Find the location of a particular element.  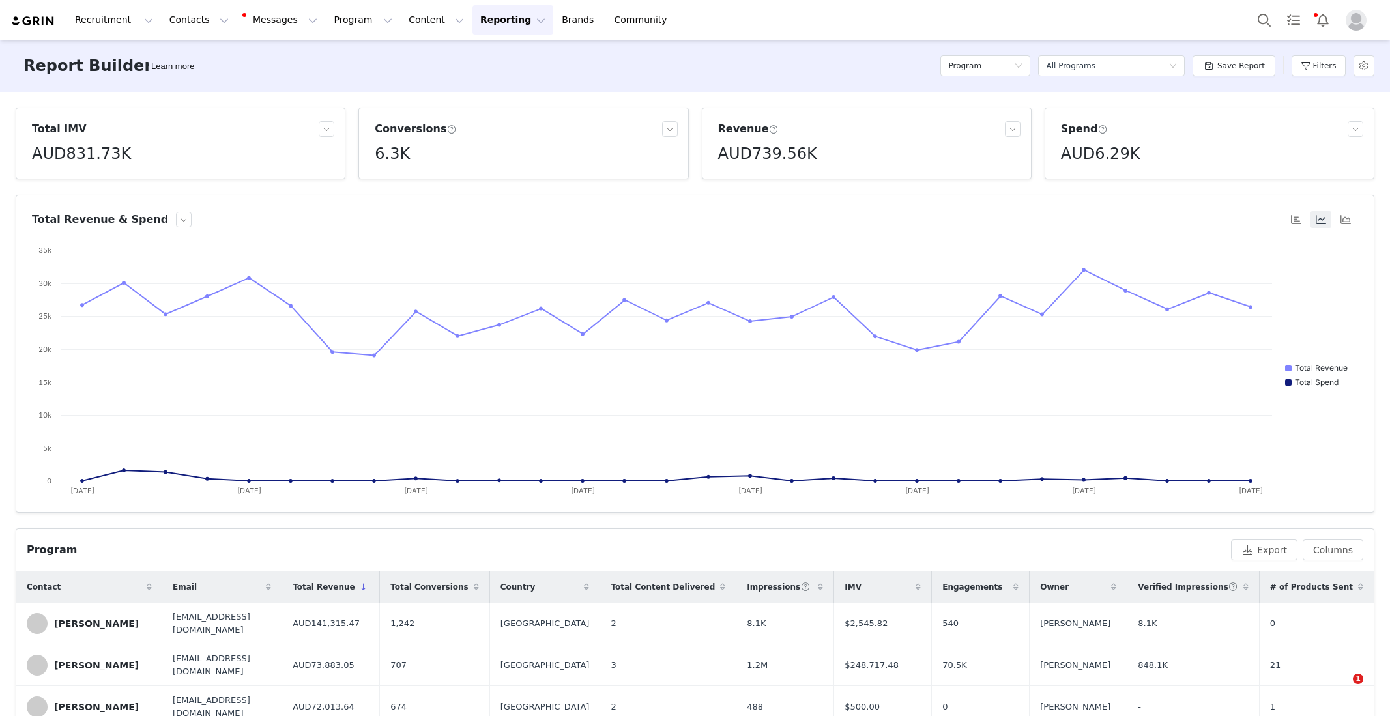

text: Total Revenue is located at coordinates (1321, 368).